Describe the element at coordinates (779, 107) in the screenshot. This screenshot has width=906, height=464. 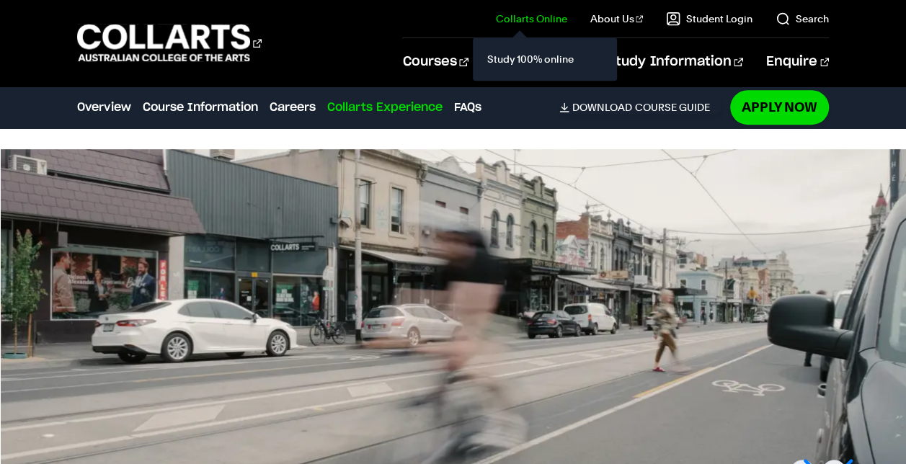
I see `a: Apply Now` at that location.